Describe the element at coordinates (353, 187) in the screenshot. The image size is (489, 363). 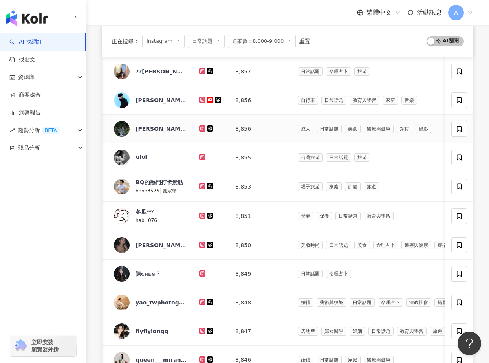
I see `span: 節慶` at that location.